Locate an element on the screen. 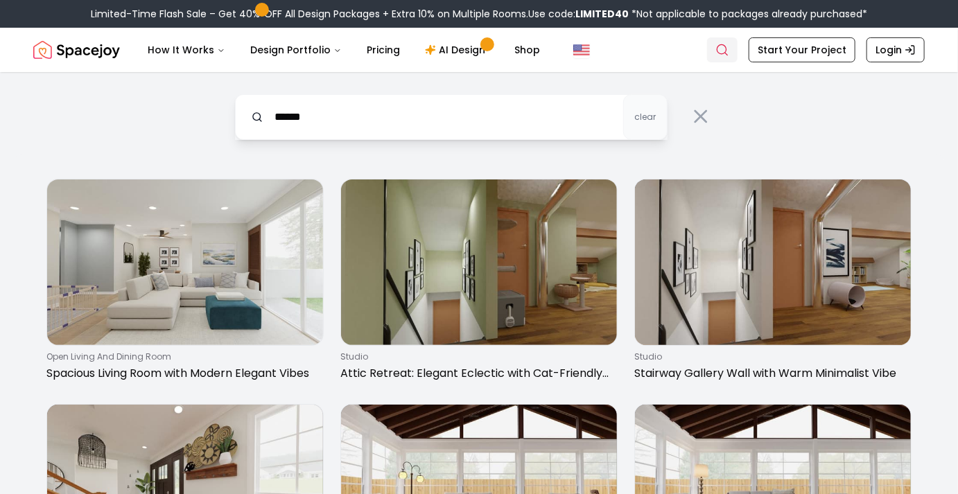  div: Limited-Time Flash Sale – Get 40% OFF All Design Packages + Extra 10% on Multiple Rooms. is located at coordinates (479, 14).